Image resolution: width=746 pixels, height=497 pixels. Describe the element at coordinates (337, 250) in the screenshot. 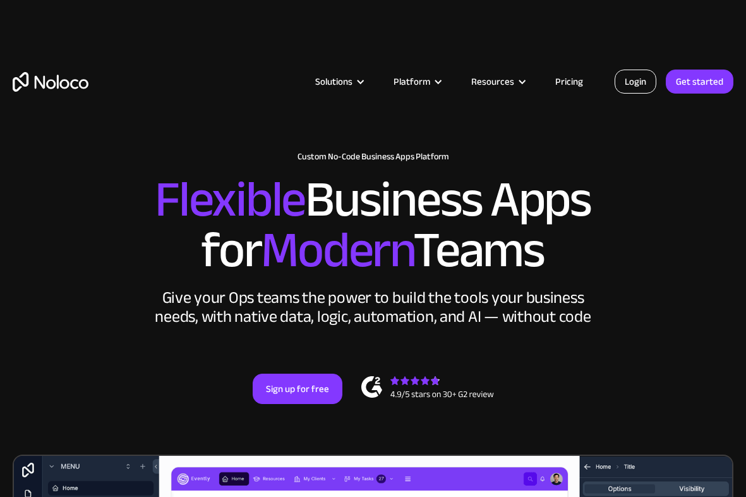

I see `span: Modern` at that location.